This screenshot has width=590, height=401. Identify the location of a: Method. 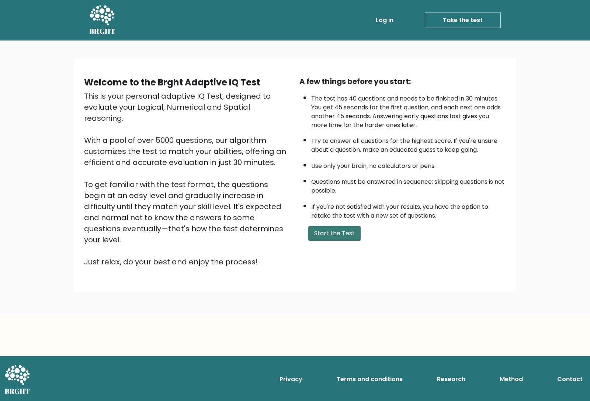
(511, 380).